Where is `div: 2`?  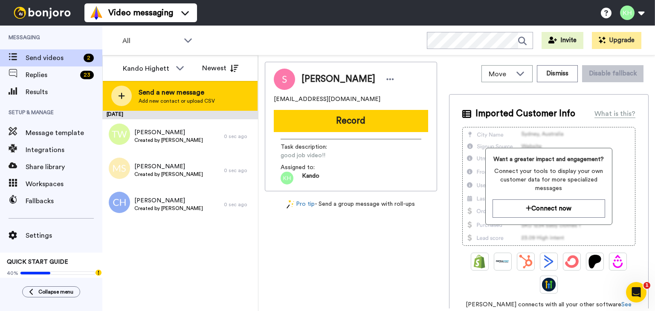
div: 2 is located at coordinates (89, 58).